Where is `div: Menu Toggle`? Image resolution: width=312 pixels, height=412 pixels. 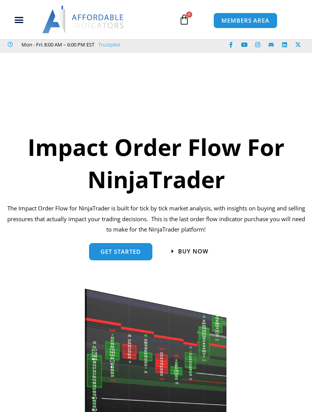
div: Menu Toggle is located at coordinates (19, 20).